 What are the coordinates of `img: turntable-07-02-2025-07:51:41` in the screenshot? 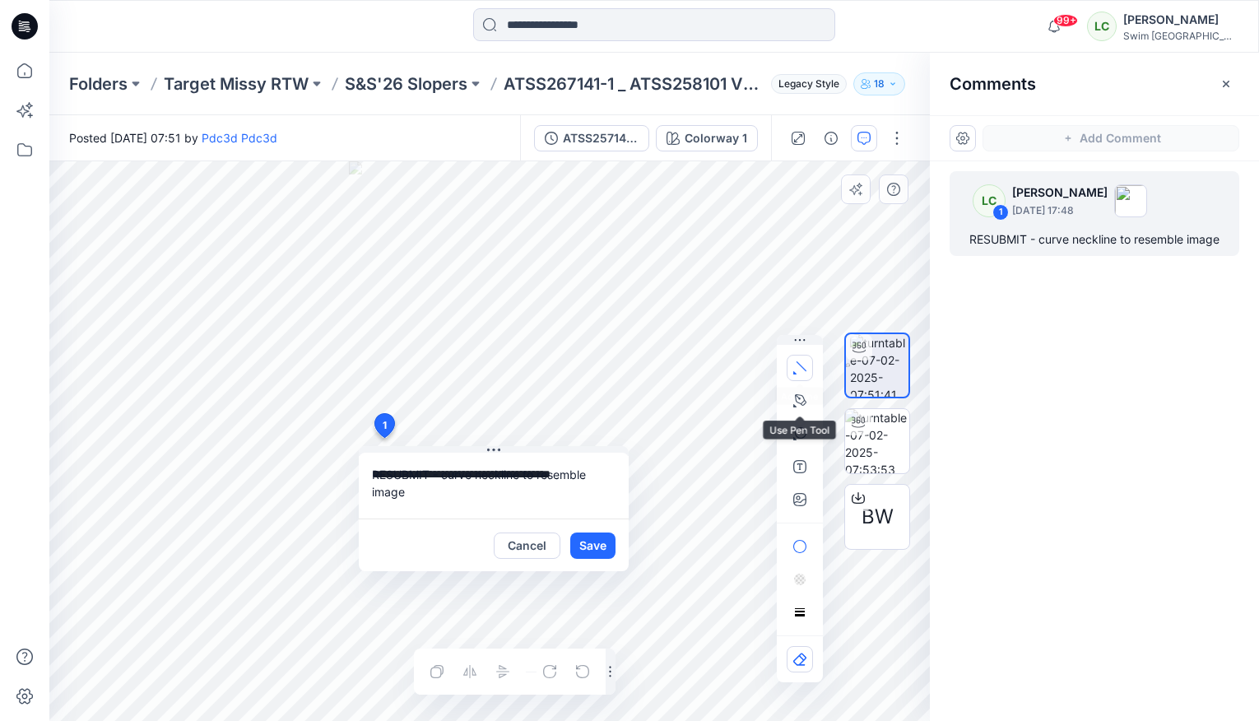 It's located at (879, 365).